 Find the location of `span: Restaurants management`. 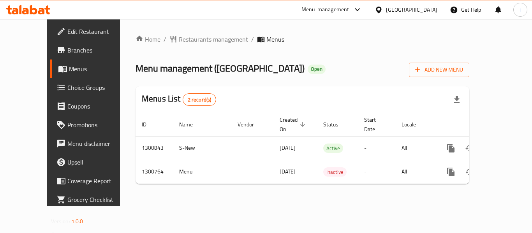

span: Restaurants management is located at coordinates (213, 39).